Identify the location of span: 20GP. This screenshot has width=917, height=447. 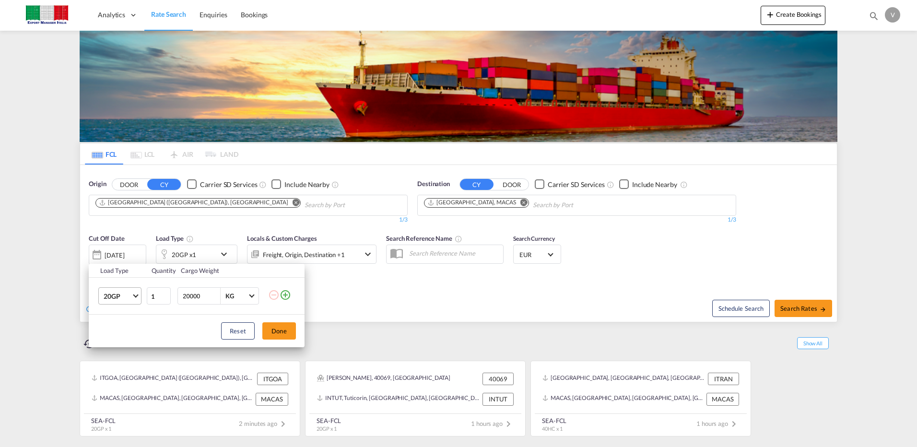
(117, 296).